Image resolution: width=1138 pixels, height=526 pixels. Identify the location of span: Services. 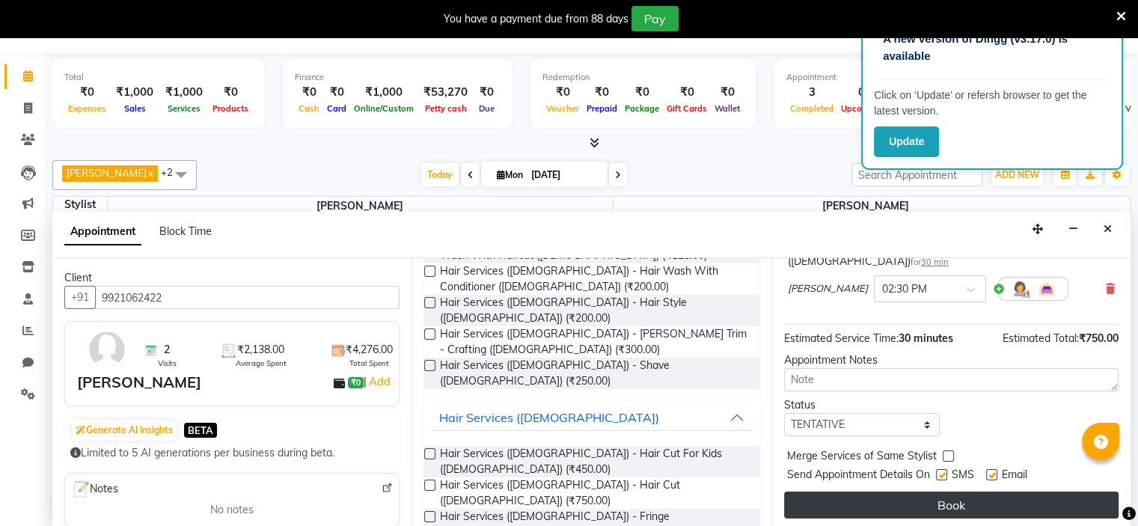
(184, 108).